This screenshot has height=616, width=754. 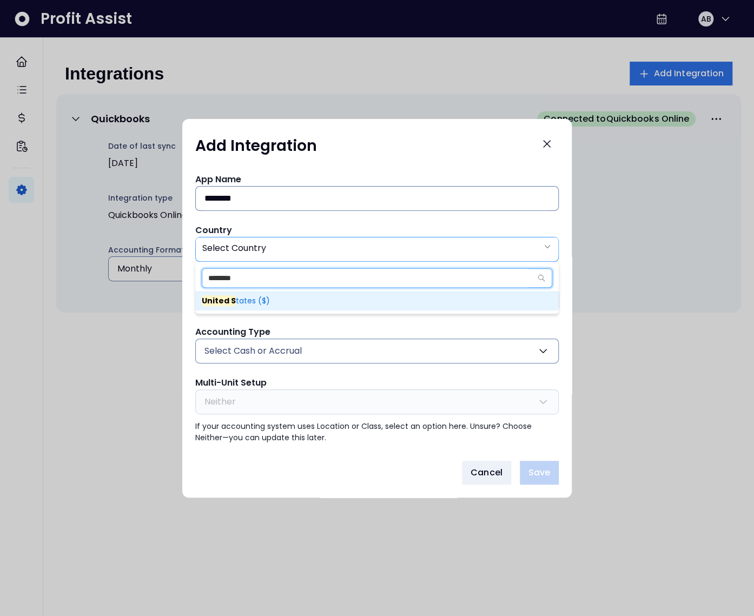 What do you see at coordinates (539, 473) in the screenshot?
I see `span: Save` at bounding box center [539, 473].